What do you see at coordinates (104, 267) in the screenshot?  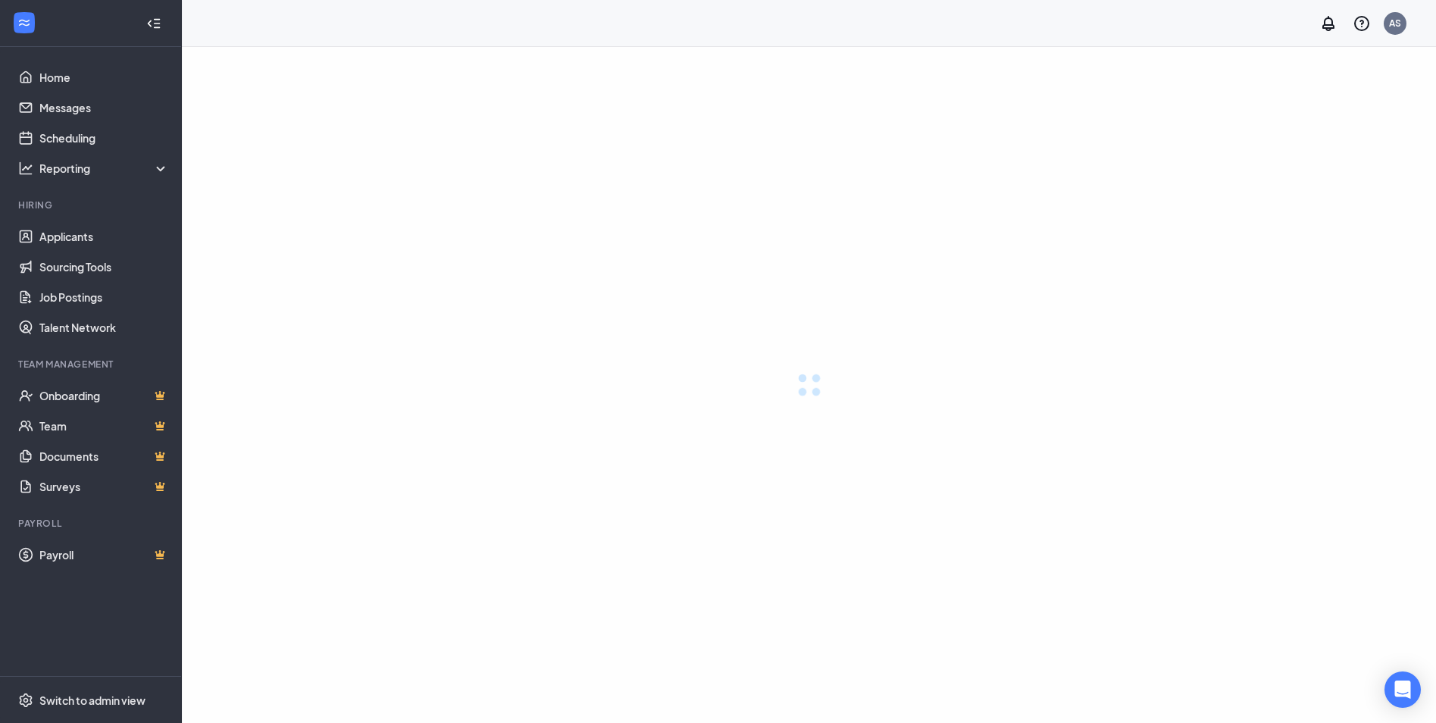 I see `a: Sourcing Tools` at bounding box center [104, 267].